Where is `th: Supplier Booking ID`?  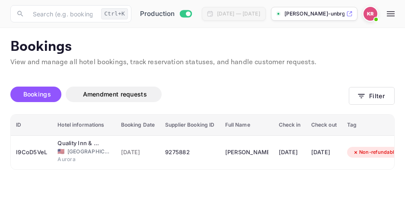
th: Supplier Booking ID is located at coordinates (190, 125).